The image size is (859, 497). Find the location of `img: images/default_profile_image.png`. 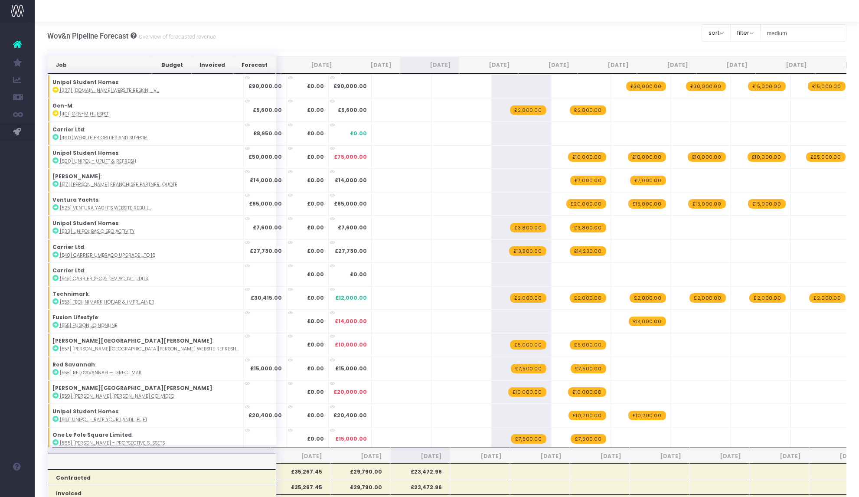

img: images/default_profile_image.png is located at coordinates (17, 486).